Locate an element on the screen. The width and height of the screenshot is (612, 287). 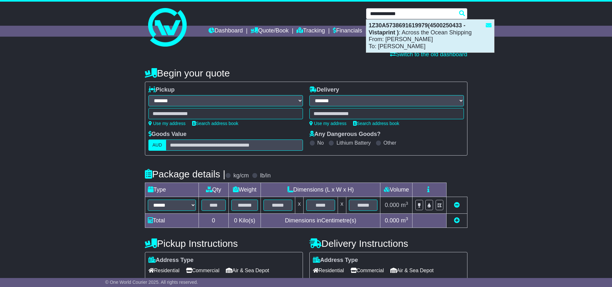
label: Pickup is located at coordinates (162, 90).